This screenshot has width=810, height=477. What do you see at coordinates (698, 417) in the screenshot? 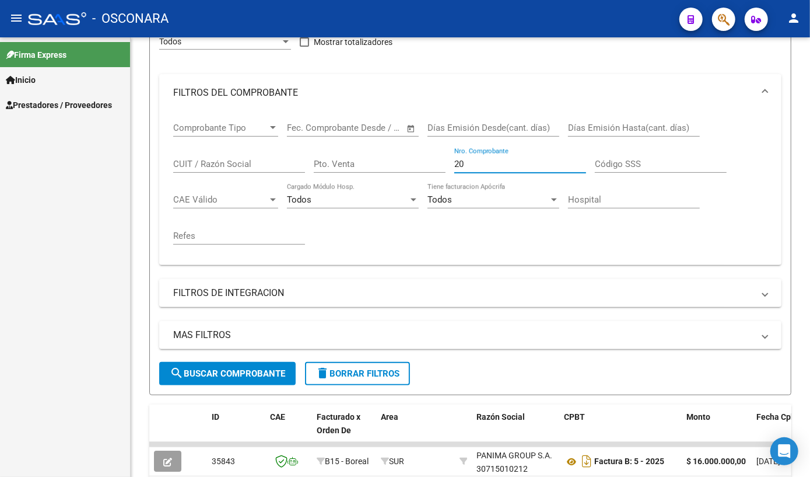
I see `span: Monto` at bounding box center [698, 417].